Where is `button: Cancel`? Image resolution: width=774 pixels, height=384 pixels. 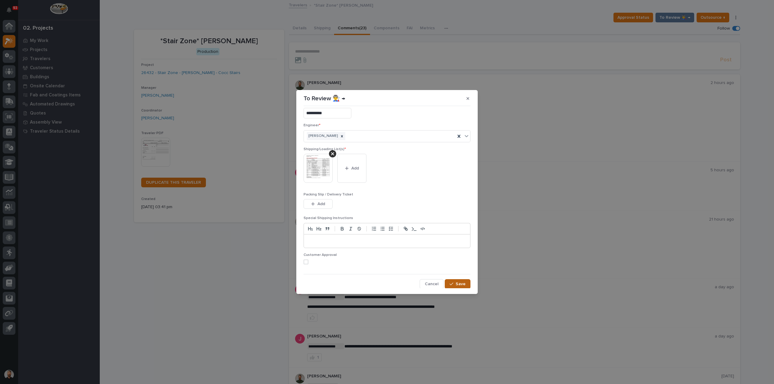 button: Cancel is located at coordinates (431, 284).